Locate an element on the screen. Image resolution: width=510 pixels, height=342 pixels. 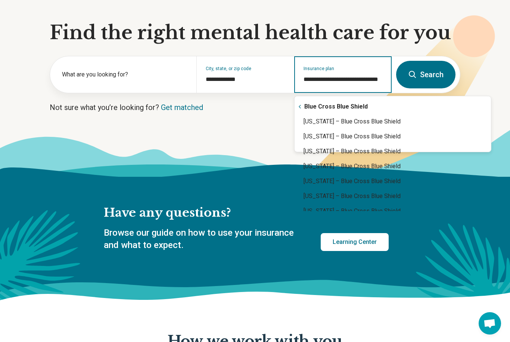
div: Blue Cross Blue Shield is located at coordinates (393, 107).